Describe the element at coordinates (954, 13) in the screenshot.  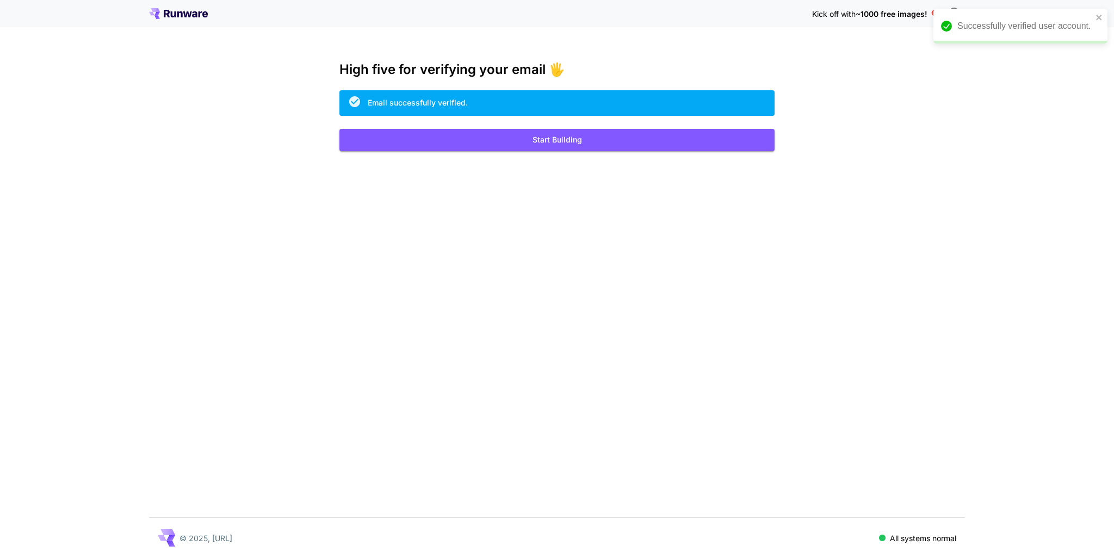
I see `button: In order to qualify for free credit, you need to sign up with a business email address and click ...` at that location.